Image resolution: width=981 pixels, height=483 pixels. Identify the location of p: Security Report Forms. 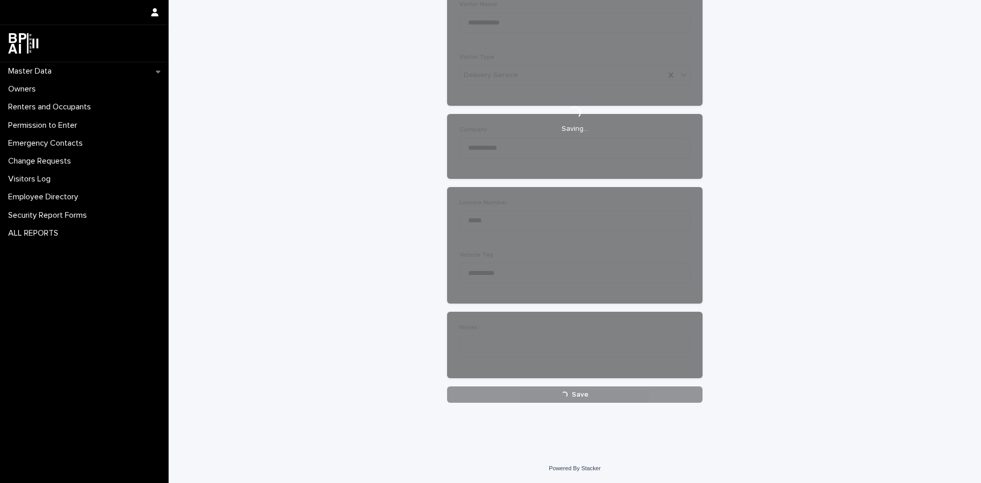
(50, 215).